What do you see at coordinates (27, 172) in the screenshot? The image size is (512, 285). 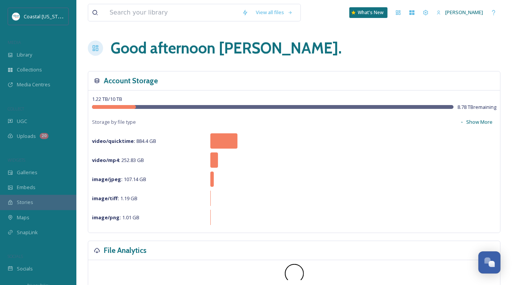 I see `span: Galleries` at bounding box center [27, 172].